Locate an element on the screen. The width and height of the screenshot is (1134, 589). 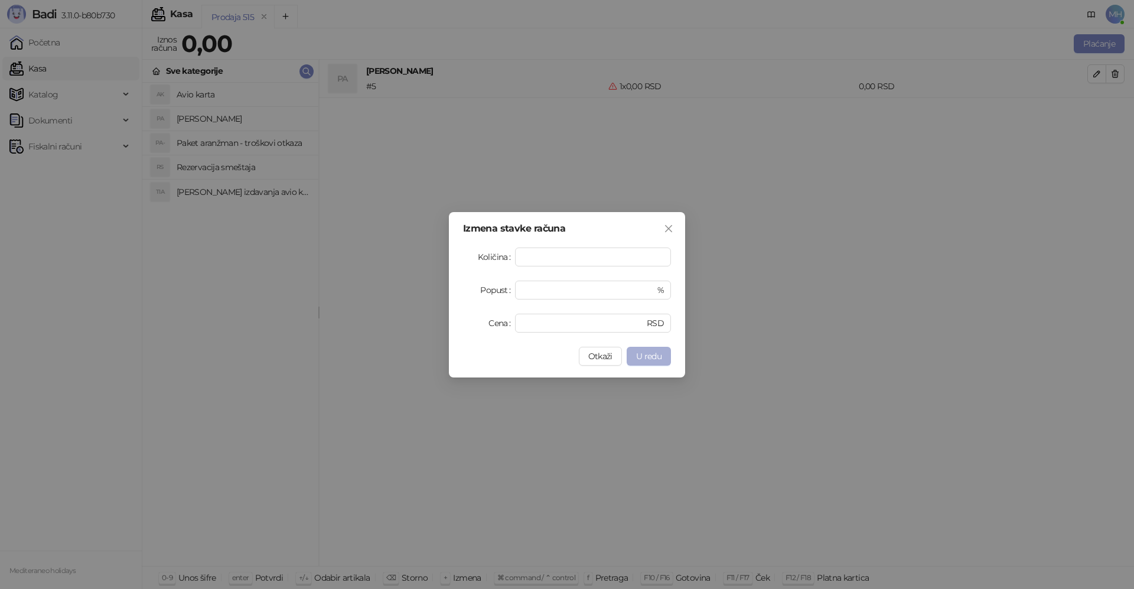
input: Cena is located at coordinates (583, 323).